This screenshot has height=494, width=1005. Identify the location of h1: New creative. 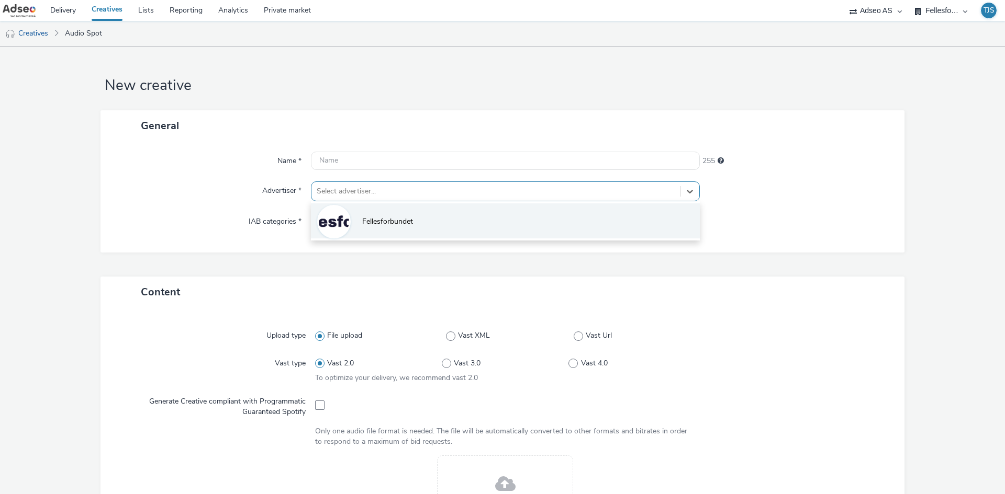
(502, 86).